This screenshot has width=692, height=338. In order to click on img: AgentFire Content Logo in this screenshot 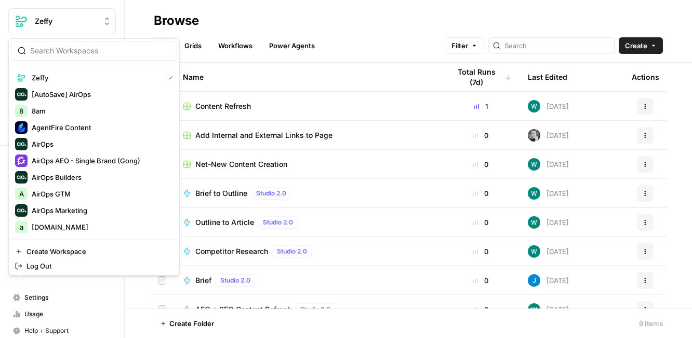, I will do `click(21, 128)`.